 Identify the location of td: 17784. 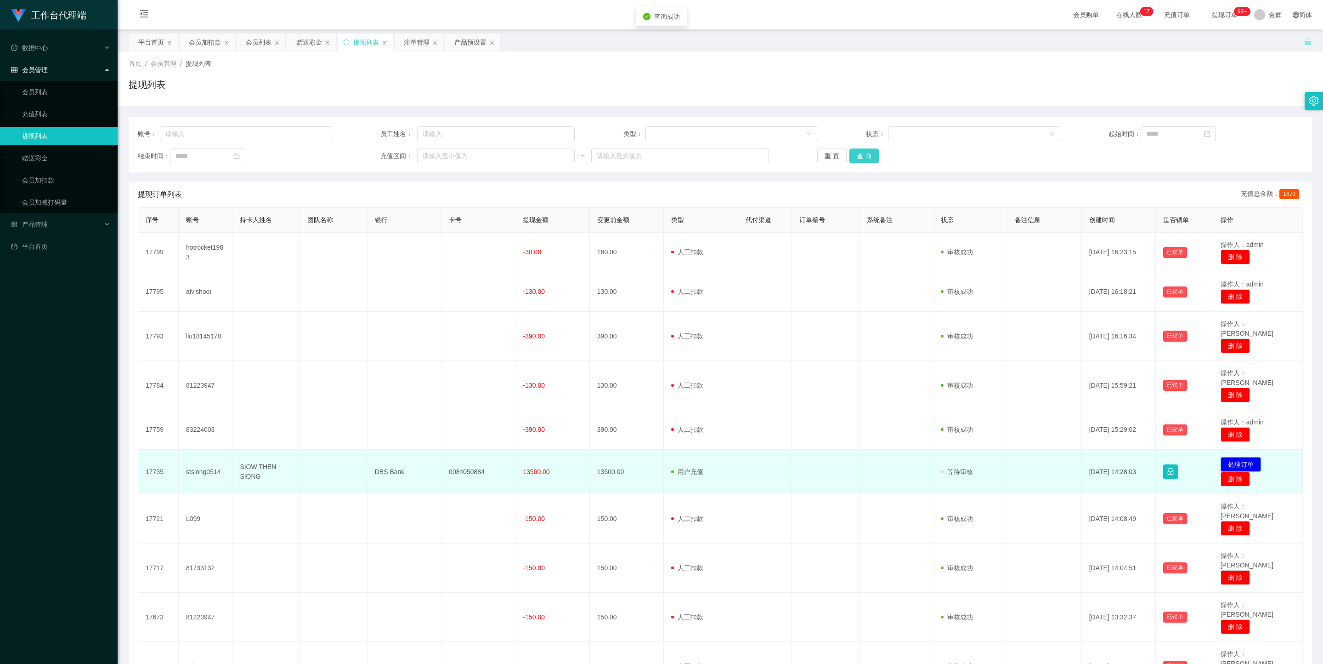
(159, 385).